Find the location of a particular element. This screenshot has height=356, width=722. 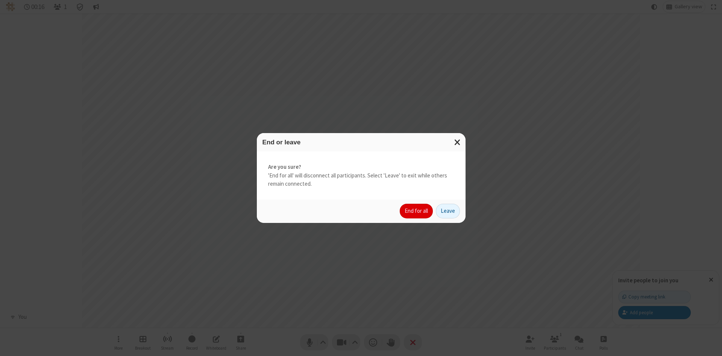

strong: Are you sure? is located at coordinates (361, 167).